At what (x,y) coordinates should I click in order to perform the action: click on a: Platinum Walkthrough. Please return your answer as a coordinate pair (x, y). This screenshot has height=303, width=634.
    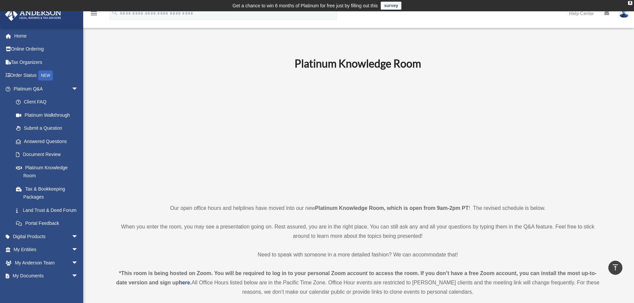
    Looking at the image, I should click on (49, 115).